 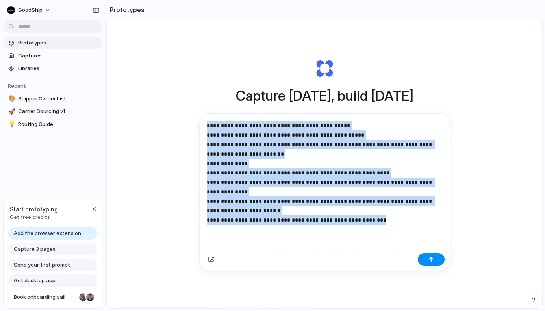 What do you see at coordinates (29, 10) in the screenshot?
I see `button: GoodShip` at bounding box center [29, 10].